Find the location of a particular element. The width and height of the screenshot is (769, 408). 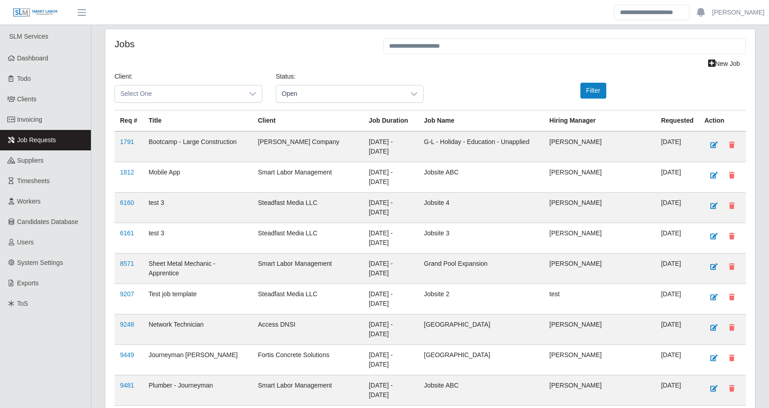

span: Timesheets is located at coordinates (34, 181).